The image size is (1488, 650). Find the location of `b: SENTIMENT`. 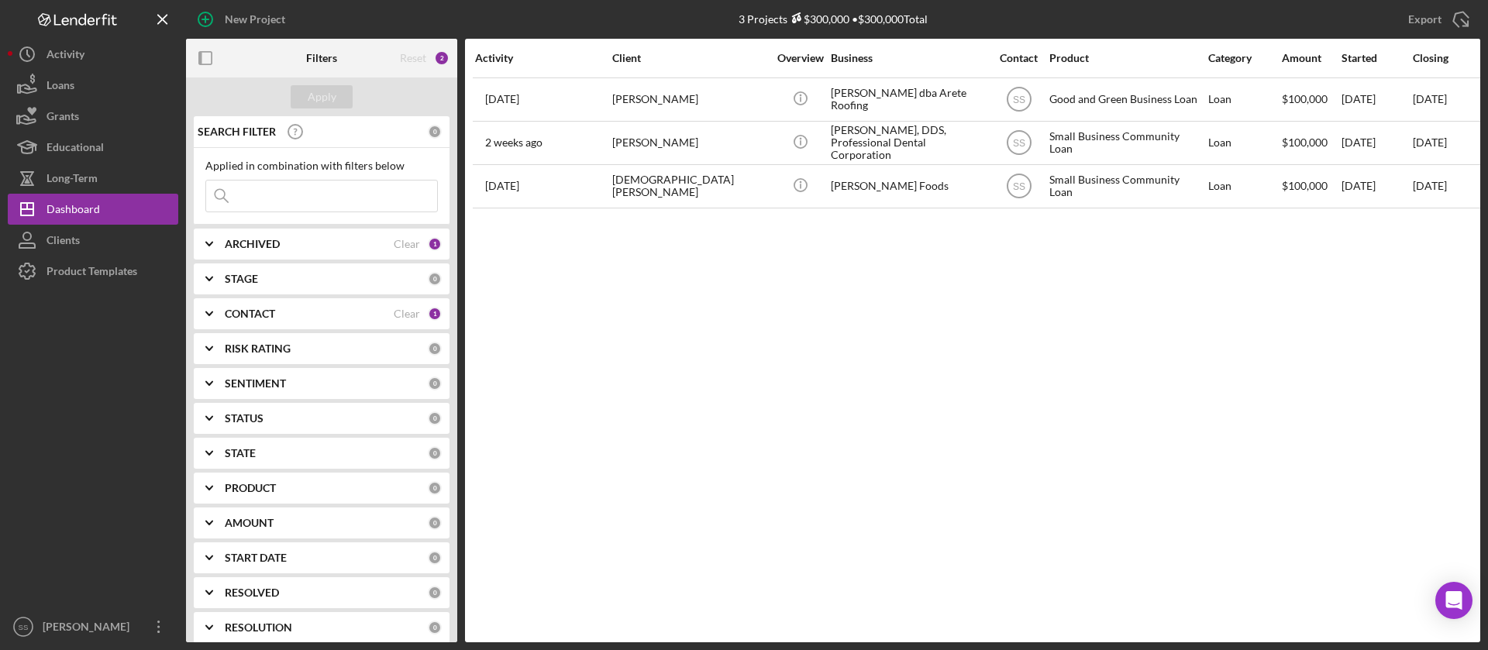

b: SENTIMENT is located at coordinates (255, 384).